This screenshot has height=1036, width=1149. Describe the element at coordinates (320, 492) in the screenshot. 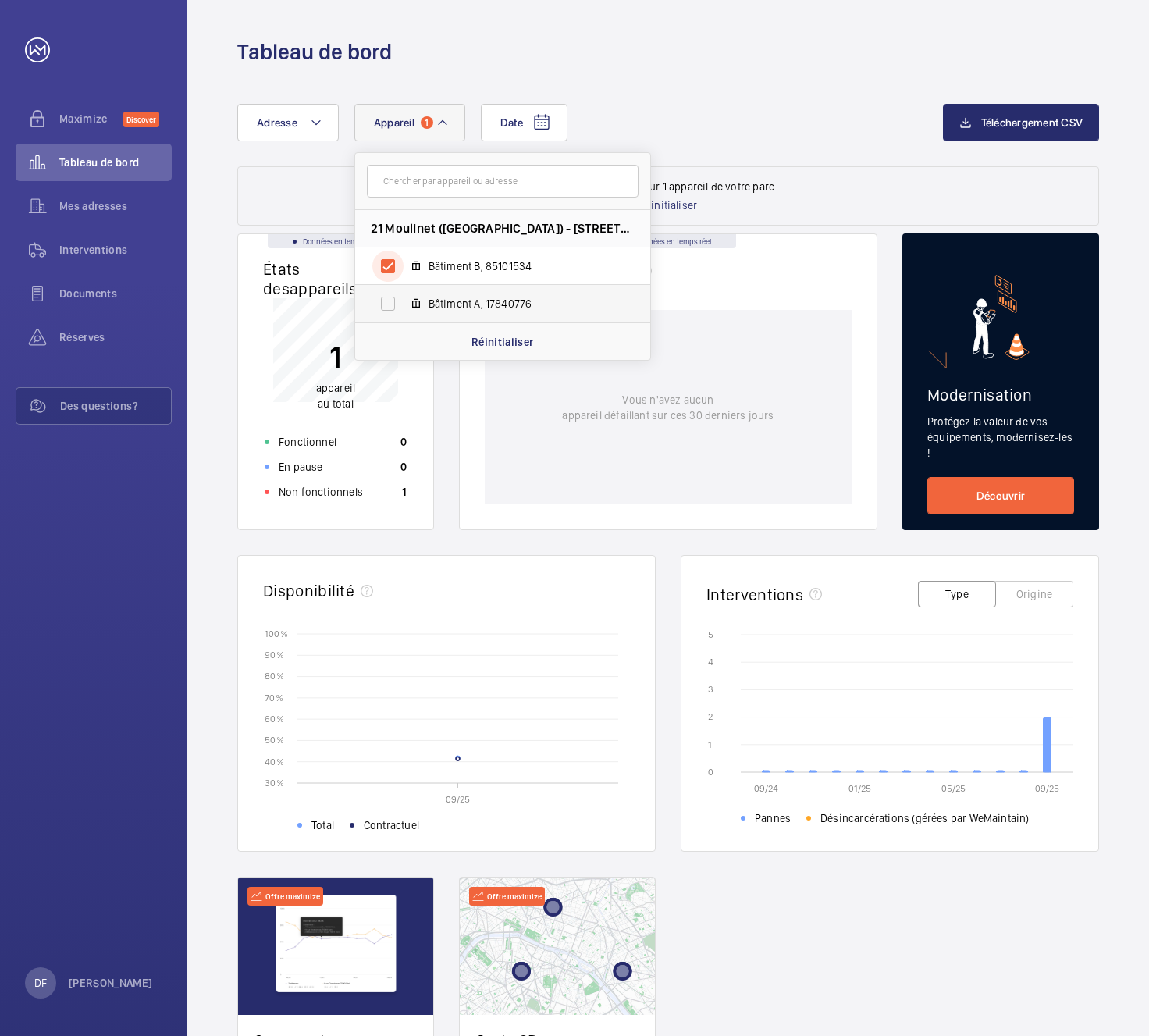

I see `p: Non fonctionnels` at that location.